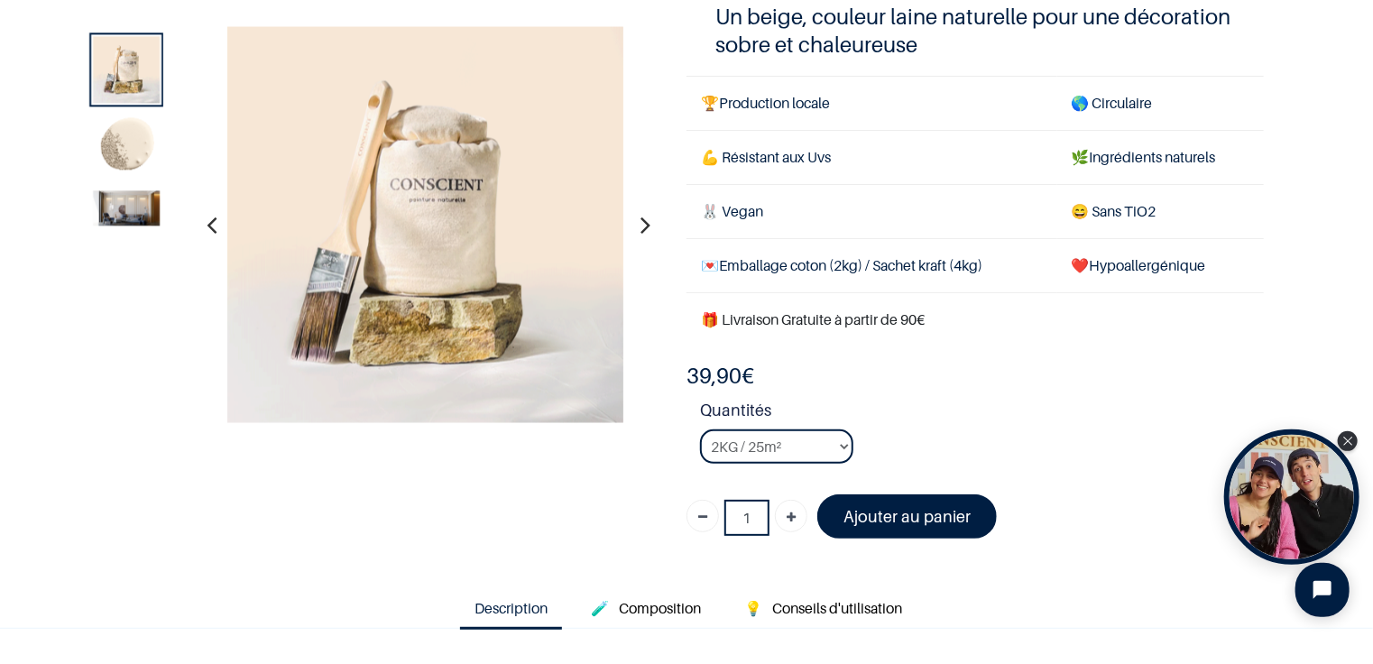  I want to click on strong: Quantités, so click(981, 413).